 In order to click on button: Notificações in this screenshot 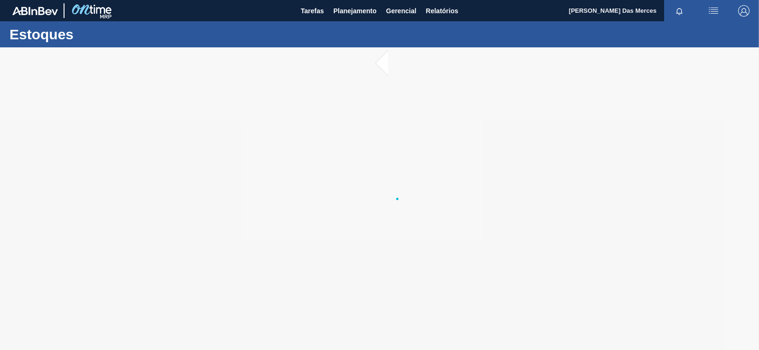, I will do `click(679, 11)`.